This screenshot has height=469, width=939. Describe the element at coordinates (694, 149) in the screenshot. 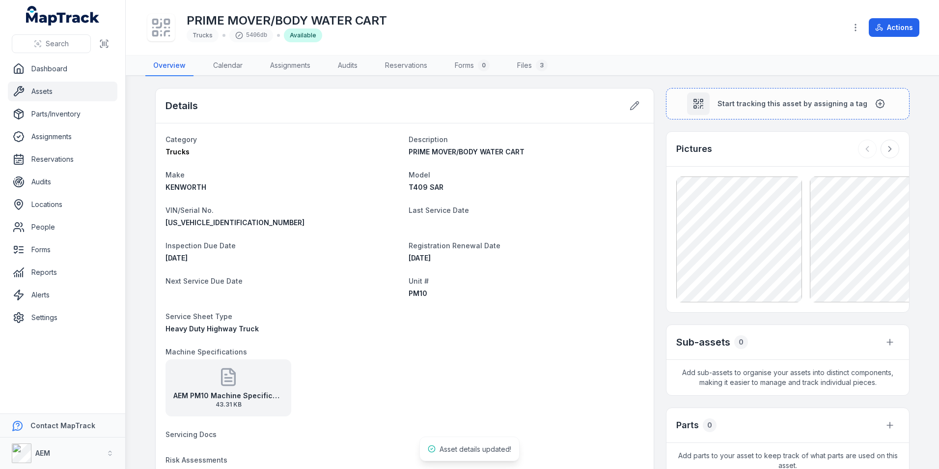

I see `h3: Pictures` at that location.